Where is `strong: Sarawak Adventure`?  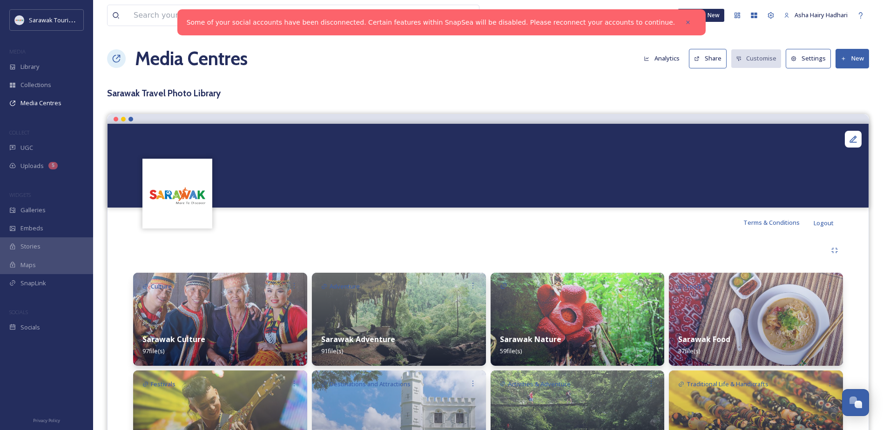
strong: Sarawak Adventure is located at coordinates (358, 339).